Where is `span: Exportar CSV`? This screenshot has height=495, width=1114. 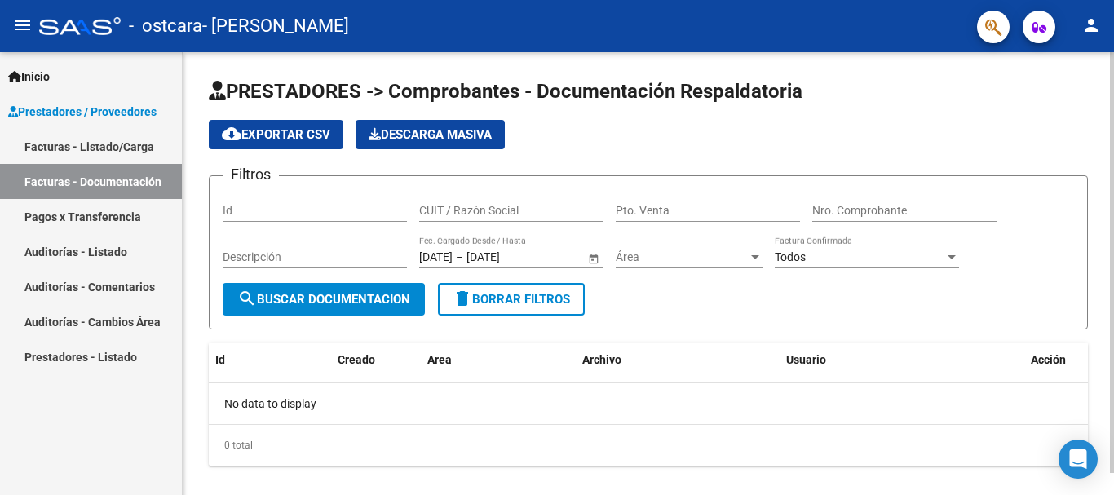 span: Exportar CSV is located at coordinates (276, 135).